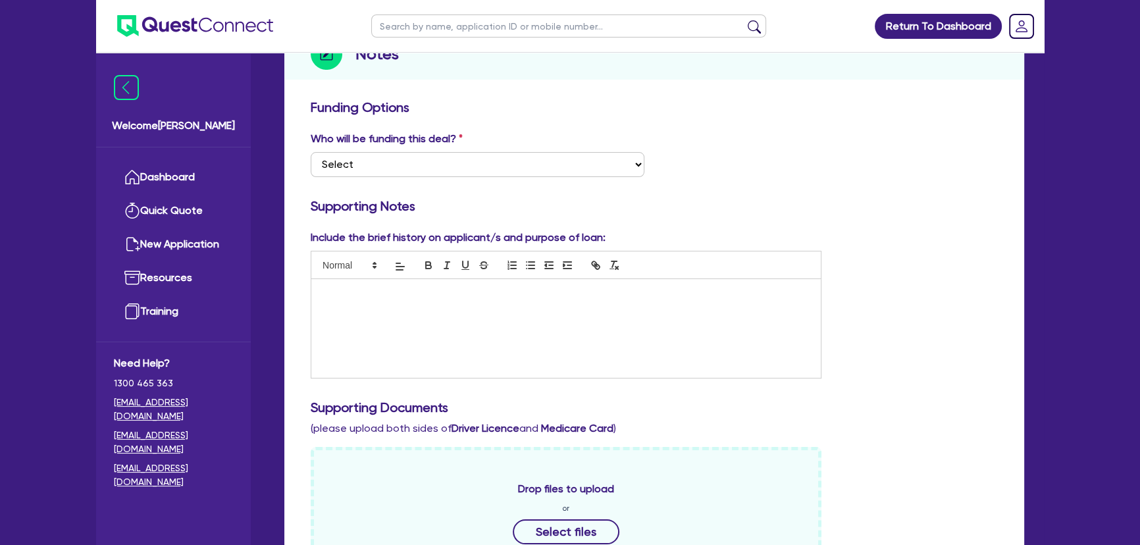  What do you see at coordinates (566, 489) in the screenshot?
I see `span: Drop files to upload` at bounding box center [566, 489].